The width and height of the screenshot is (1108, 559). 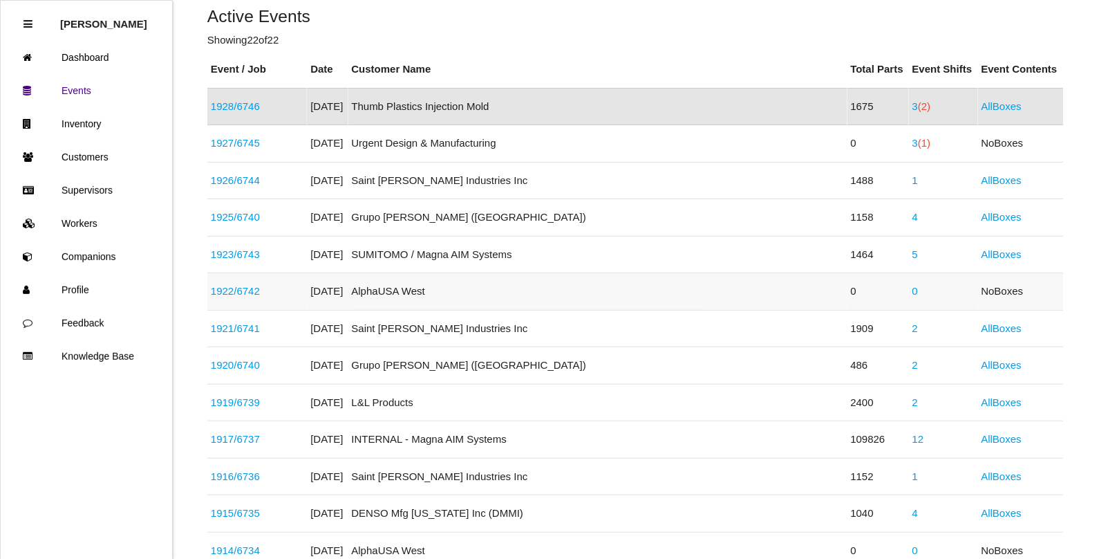 I want to click on a: Feedback, so click(x=86, y=323).